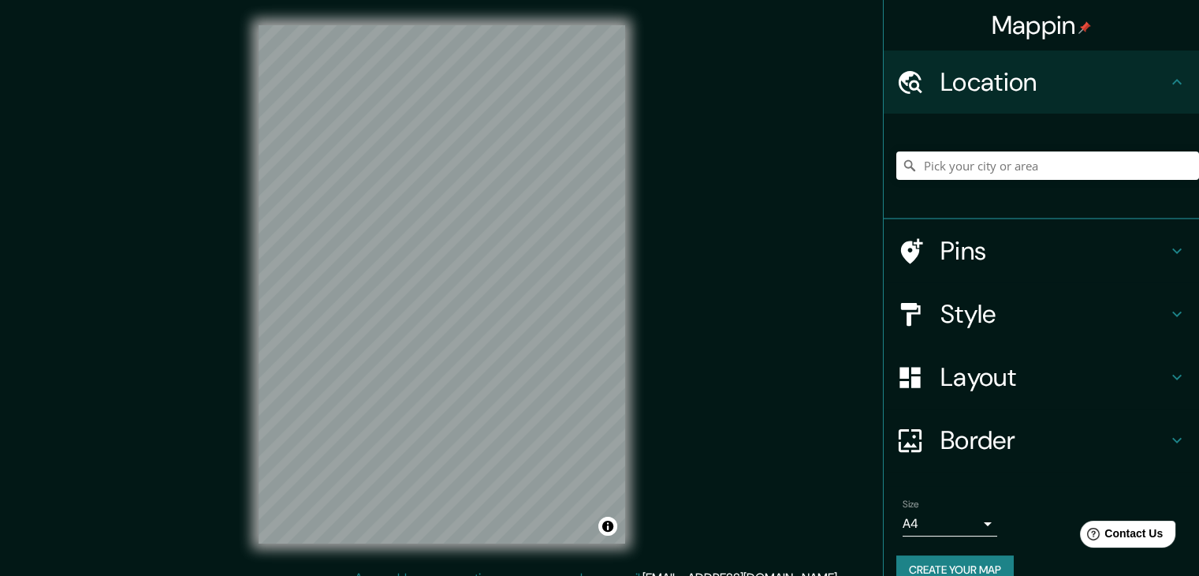  What do you see at coordinates (1054, 314) in the screenshot?
I see `h4: Style` at bounding box center [1054, 314].